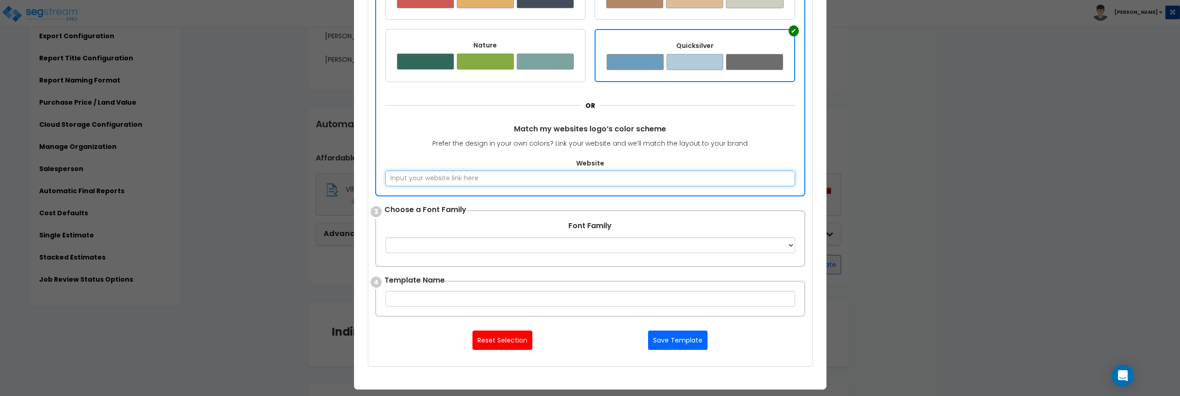 The image size is (1180, 396). Describe the element at coordinates (590, 129) in the screenshot. I see `span: Match my websites logo’s color scheme` at that location.